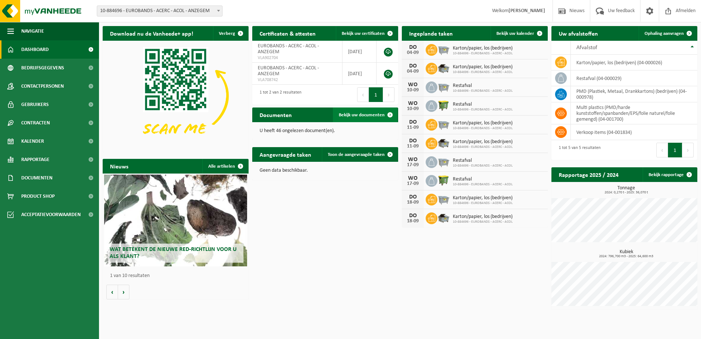 Image resolution: width=701 pixels, height=339 pixels. What do you see at coordinates (37, 178) in the screenshot?
I see `span: Documenten` at bounding box center [37, 178].